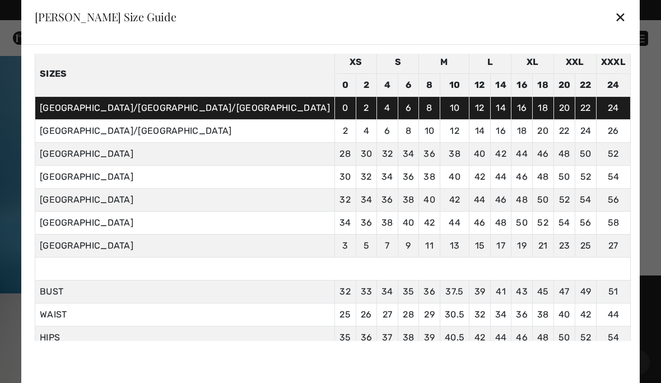 This screenshot has height=383, width=661. I want to click on span: 43, so click(522, 291).